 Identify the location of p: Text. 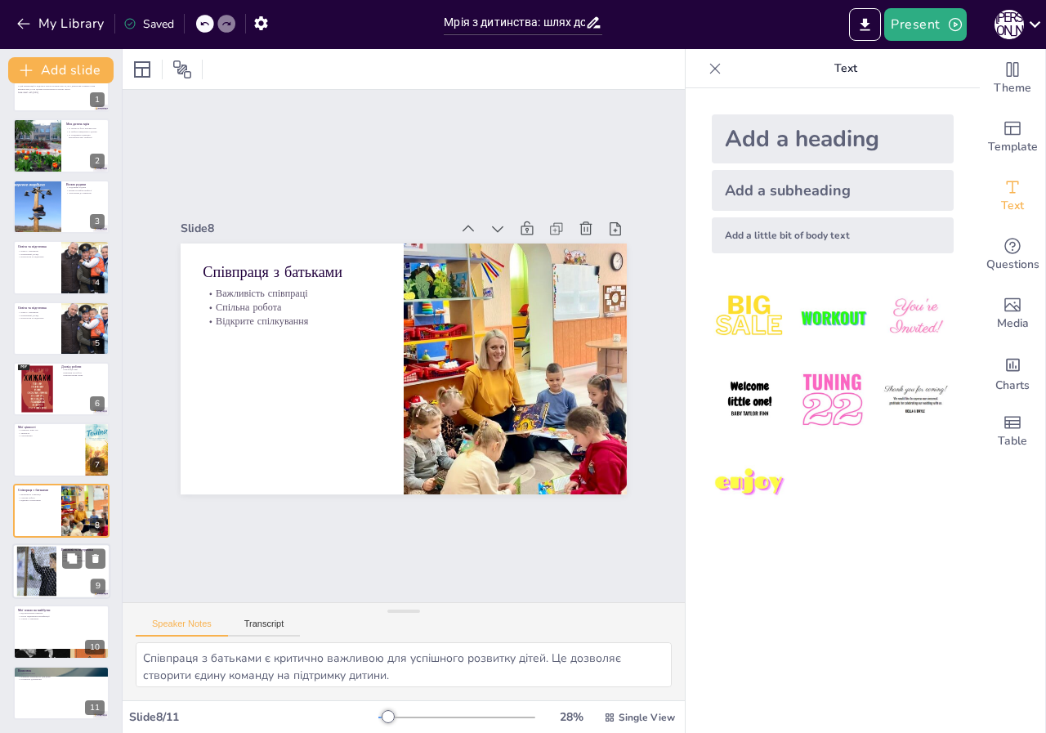
(845, 69).